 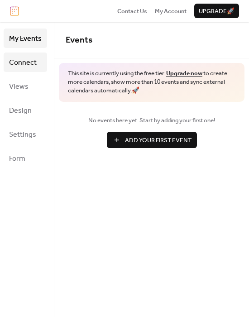 What do you see at coordinates (23, 135) in the screenshot?
I see `span: Settings` at bounding box center [23, 135].